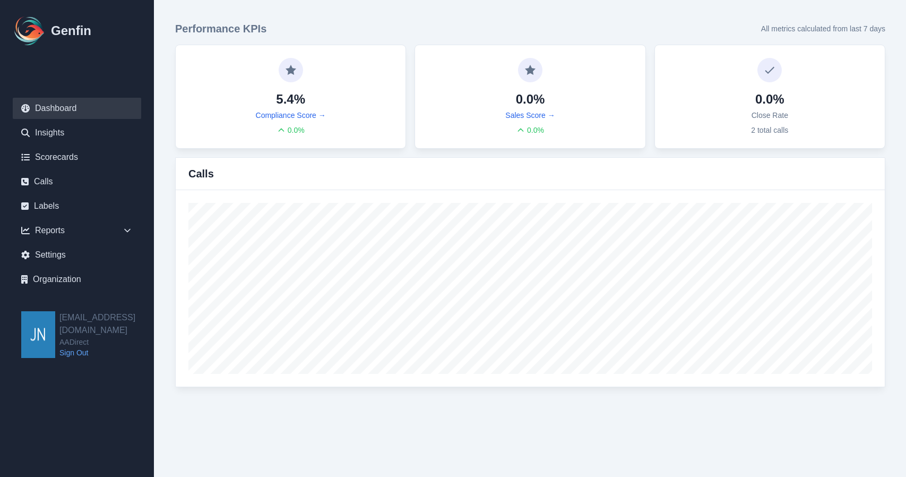 This screenshot has width=906, height=477. What do you see at coordinates (77, 108) in the screenshot?
I see `a: Dashboard` at bounding box center [77, 108].